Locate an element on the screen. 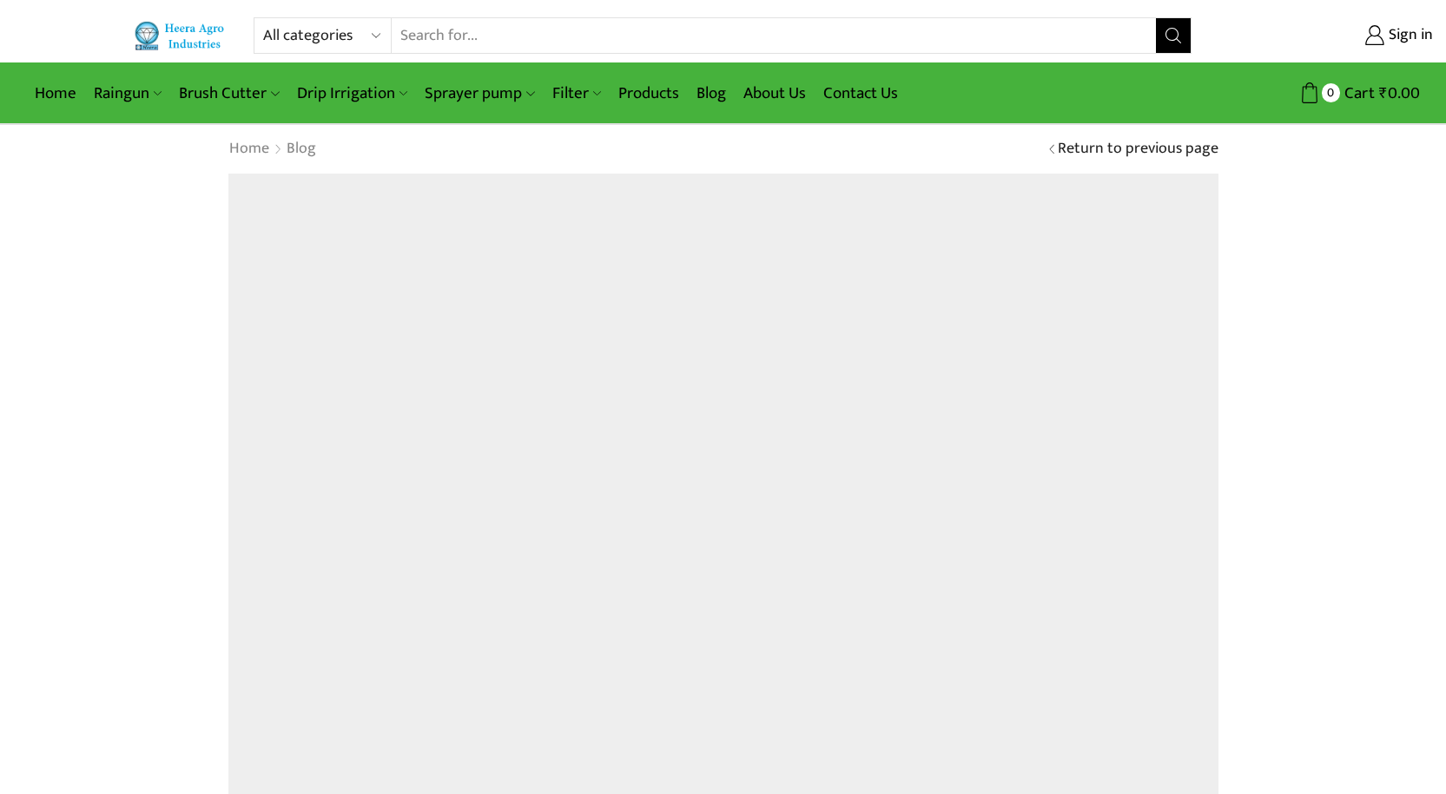  button: Search button is located at coordinates (1173, 36).